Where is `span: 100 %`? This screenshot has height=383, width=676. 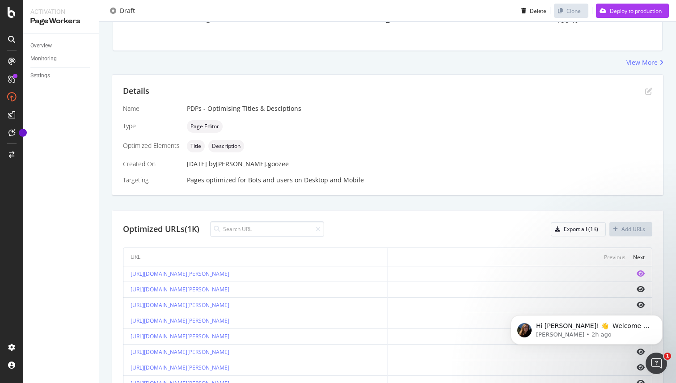 span: 100 % is located at coordinates (567, 20).